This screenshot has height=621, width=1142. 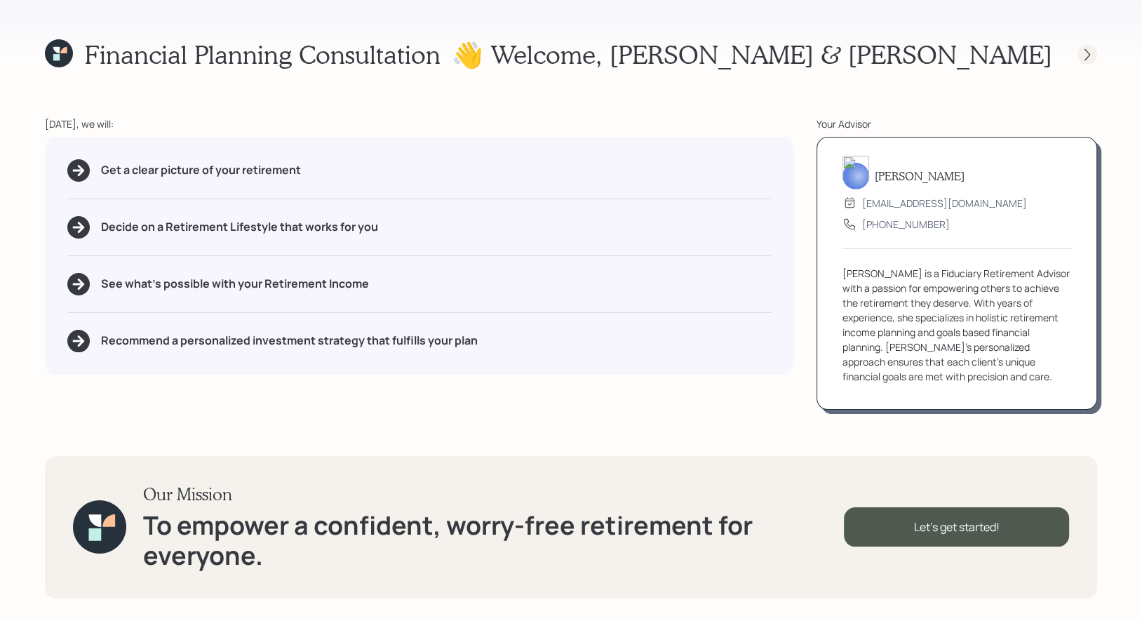 I want to click on h5: See what's possible with your Retirement Income, so click(x=235, y=283).